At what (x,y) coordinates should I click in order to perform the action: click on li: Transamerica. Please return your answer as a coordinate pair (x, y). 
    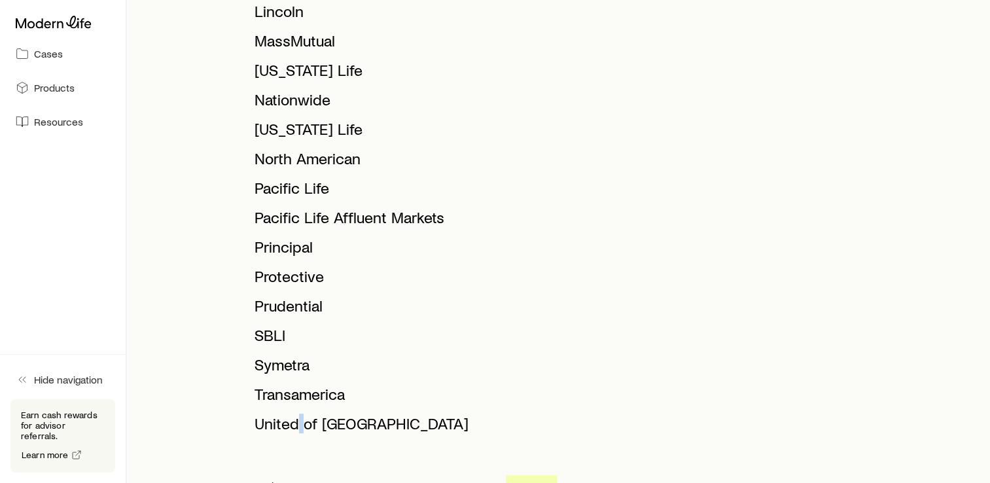
    Looking at the image, I should click on (397, 394).